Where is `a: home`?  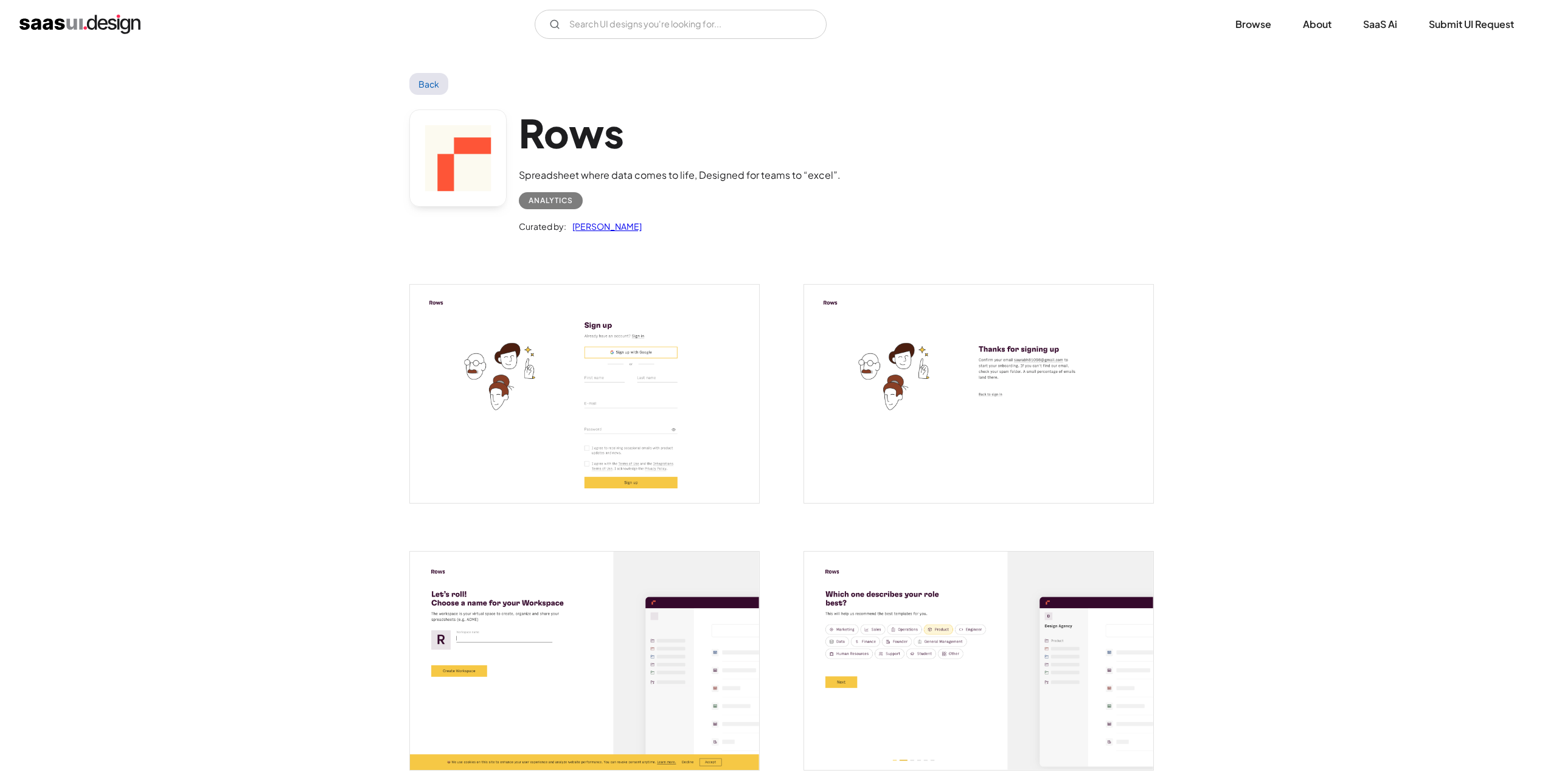 a: home is located at coordinates (80, 24).